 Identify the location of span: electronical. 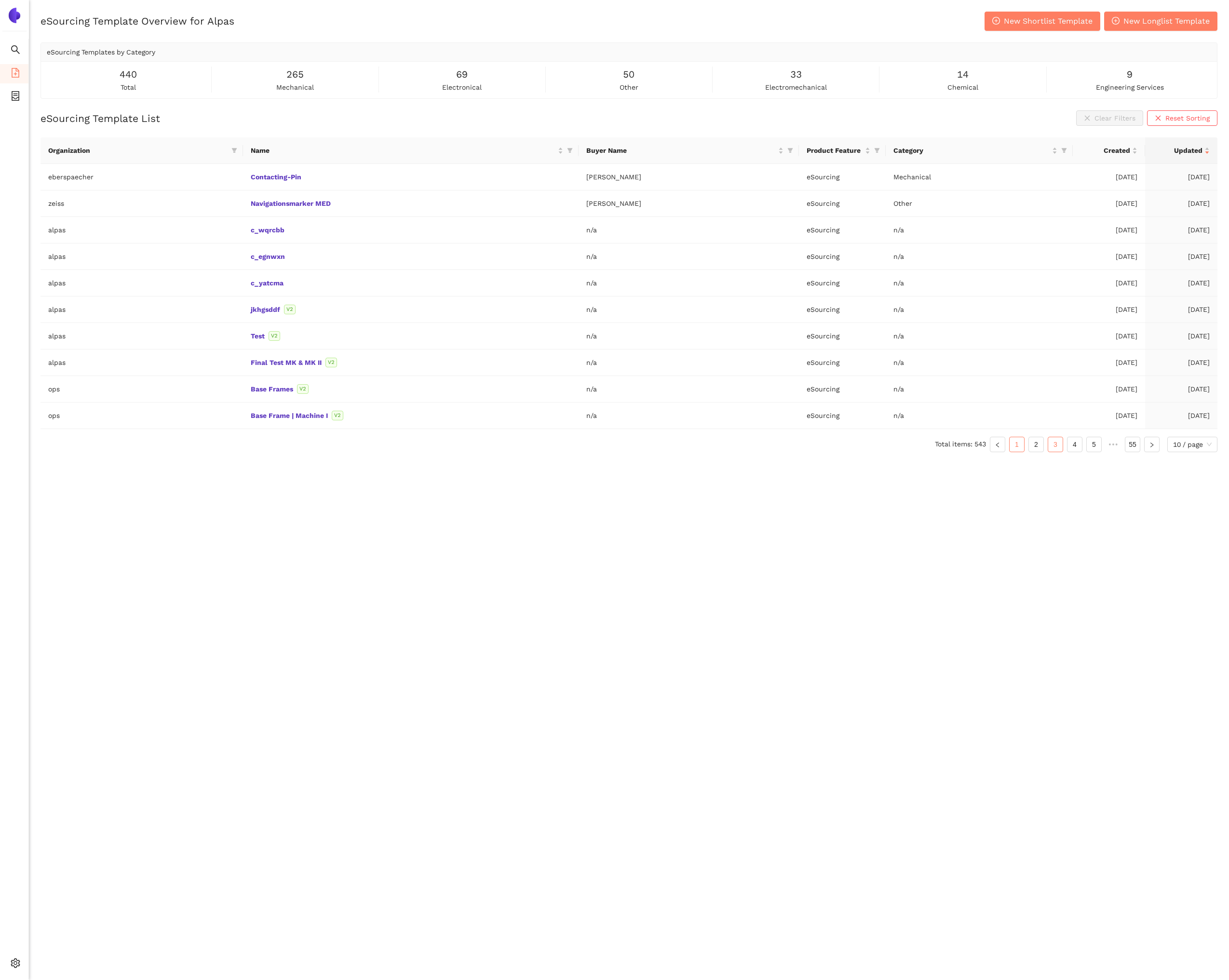
(462, 88).